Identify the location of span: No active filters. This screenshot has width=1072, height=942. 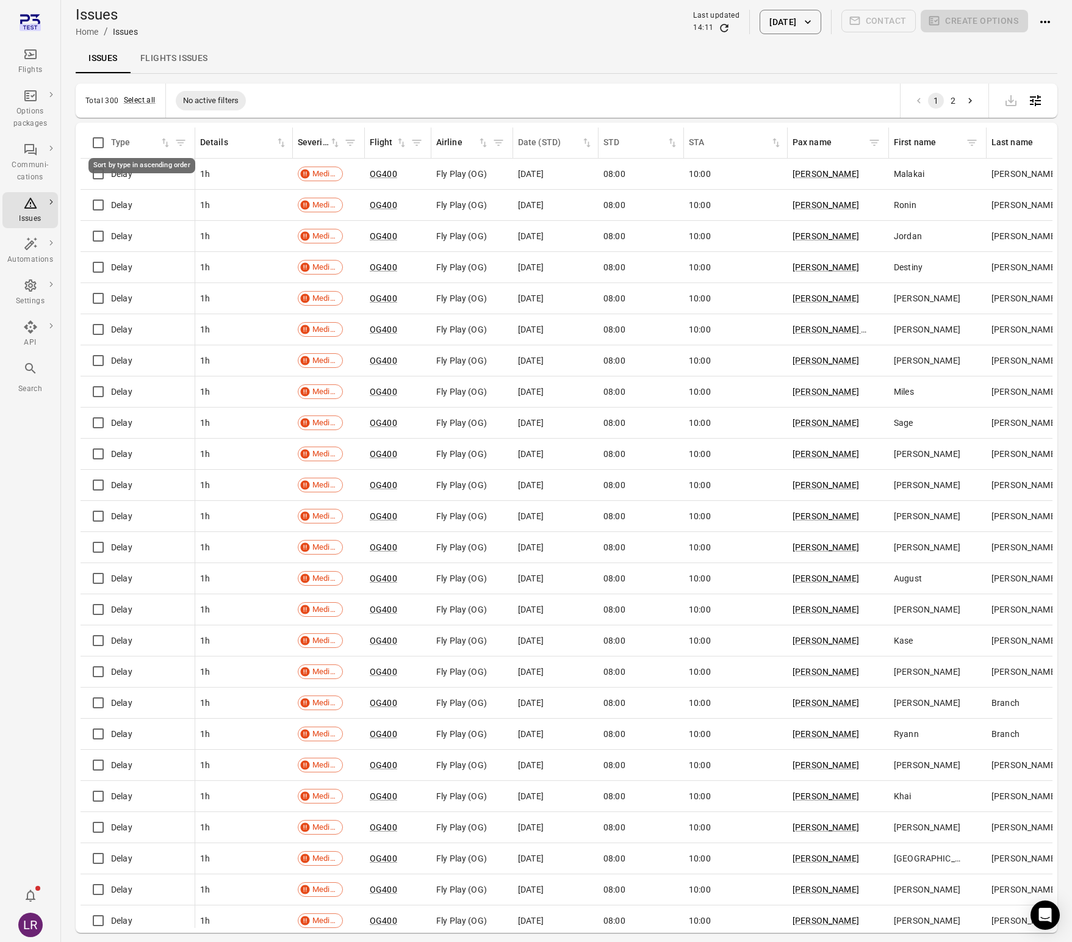
(211, 101).